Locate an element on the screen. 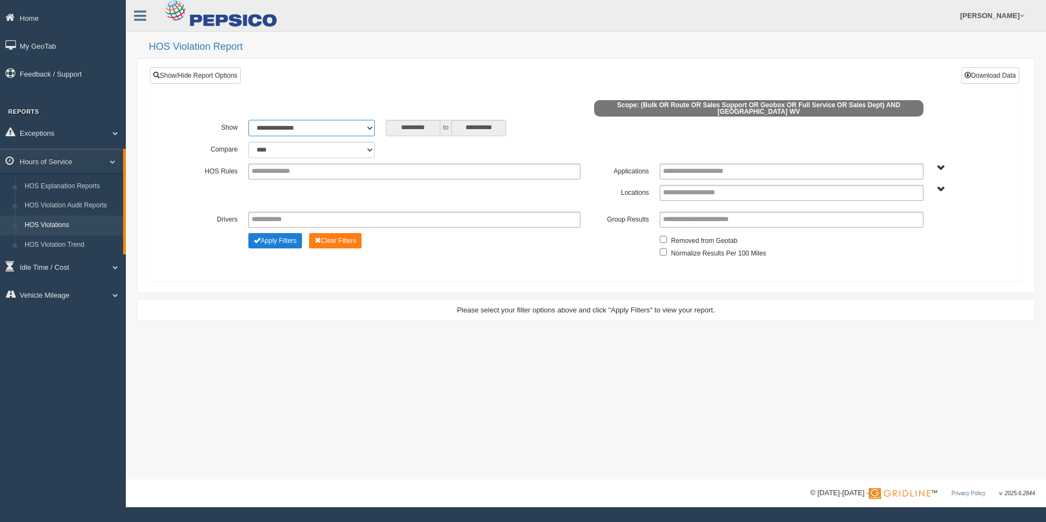 The height and width of the screenshot is (522, 1046). span: to is located at coordinates (446, 128).